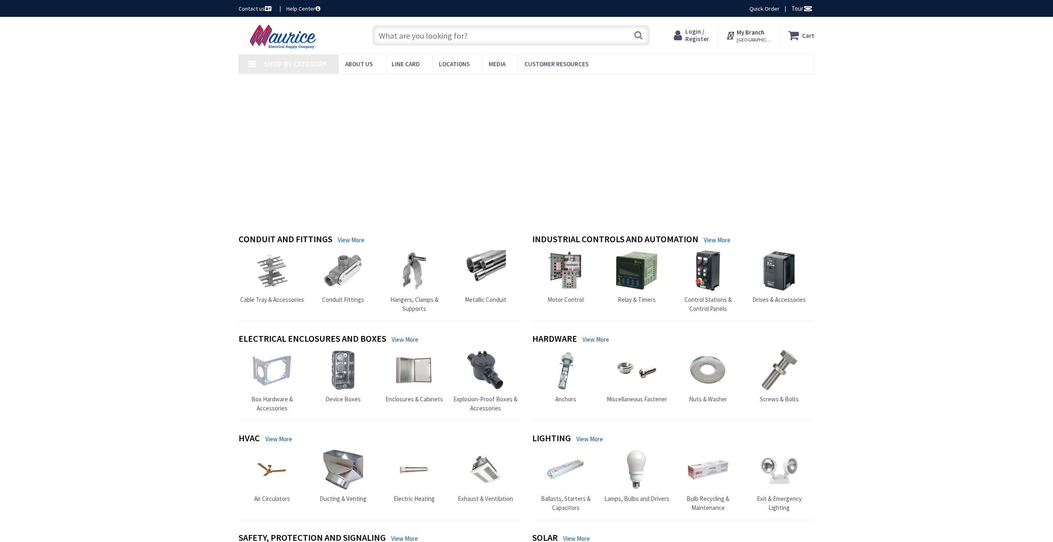  I want to click on a: Drives & Accessories Drives & Accessories, so click(779, 277).